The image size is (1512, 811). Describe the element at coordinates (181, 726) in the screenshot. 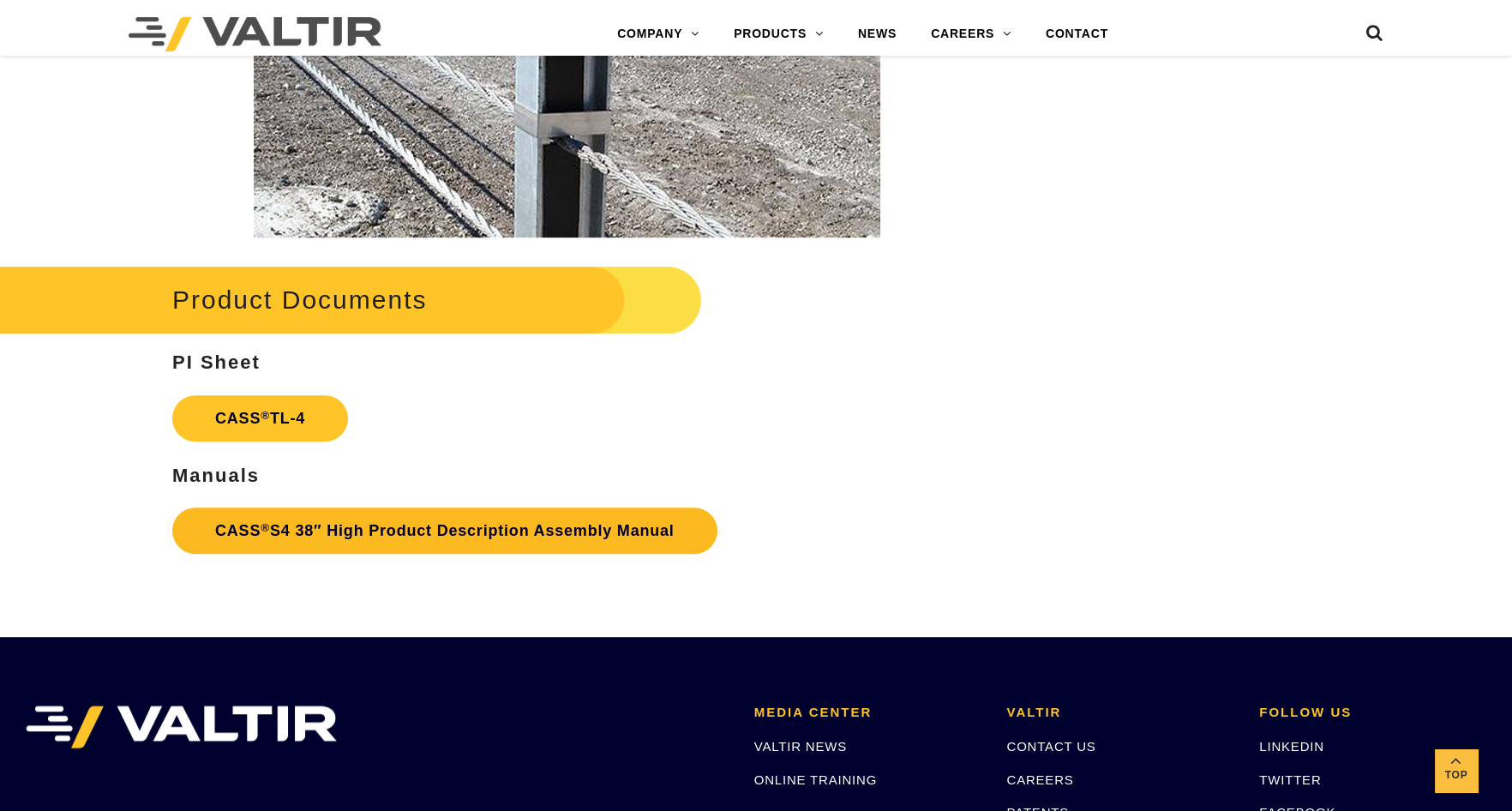

I see `img: VALTIR` at that location.